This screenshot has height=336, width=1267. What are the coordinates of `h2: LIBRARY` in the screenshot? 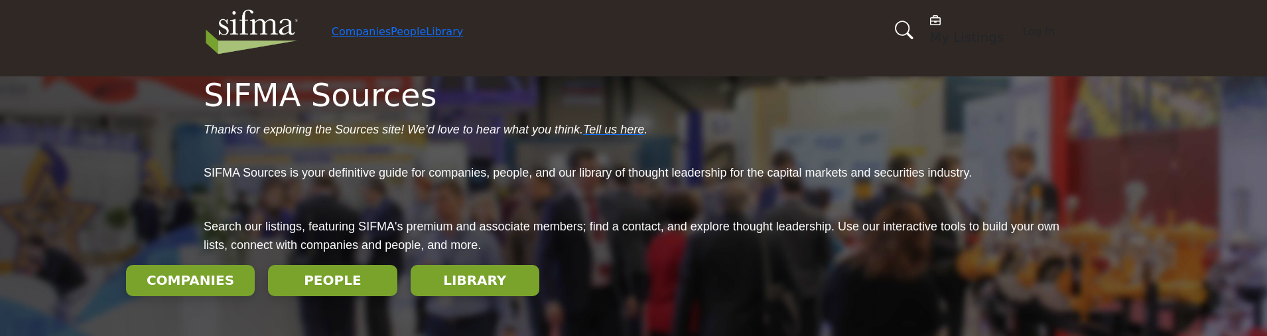 It's located at (475, 280).